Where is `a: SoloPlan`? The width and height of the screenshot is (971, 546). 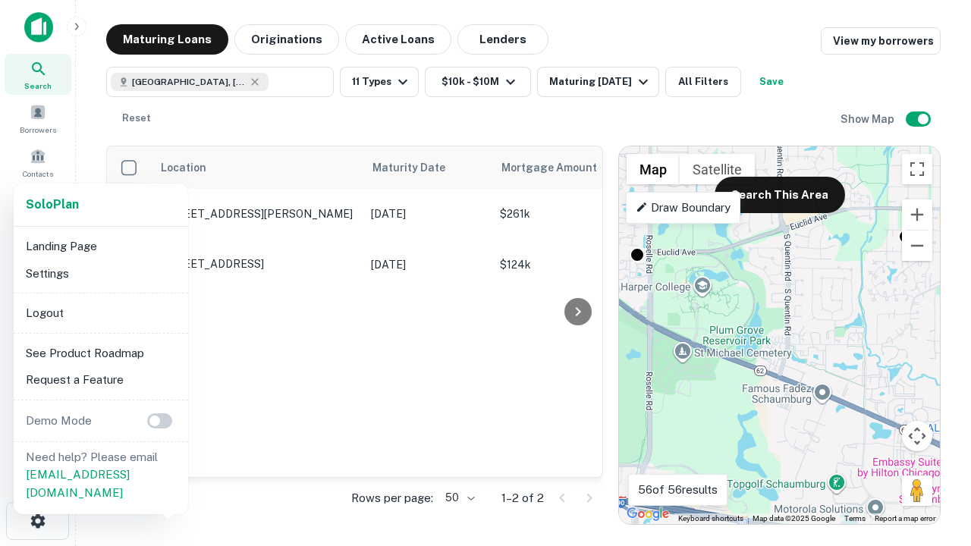
a: SoloPlan is located at coordinates (52, 205).